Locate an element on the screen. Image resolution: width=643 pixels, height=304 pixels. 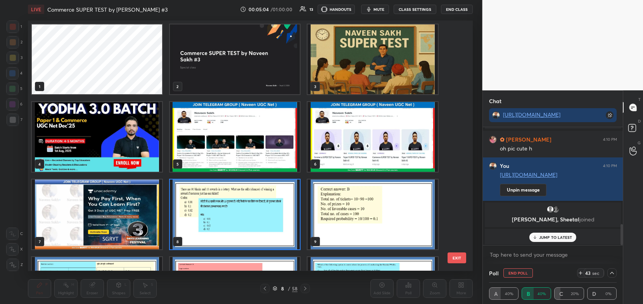
img: Learner_Badge_hustler_a18805edde.svg is located at coordinates (502, 140).